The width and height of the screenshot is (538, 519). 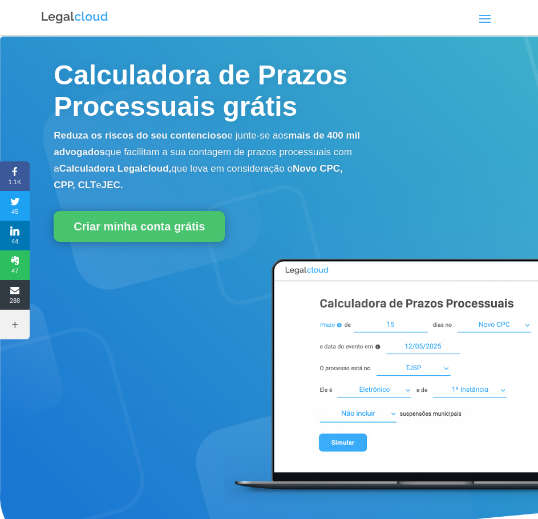 What do you see at coordinates (200, 91) in the screenshot?
I see `span: Calculadora de Prazos Processuais grátis` at bounding box center [200, 91].